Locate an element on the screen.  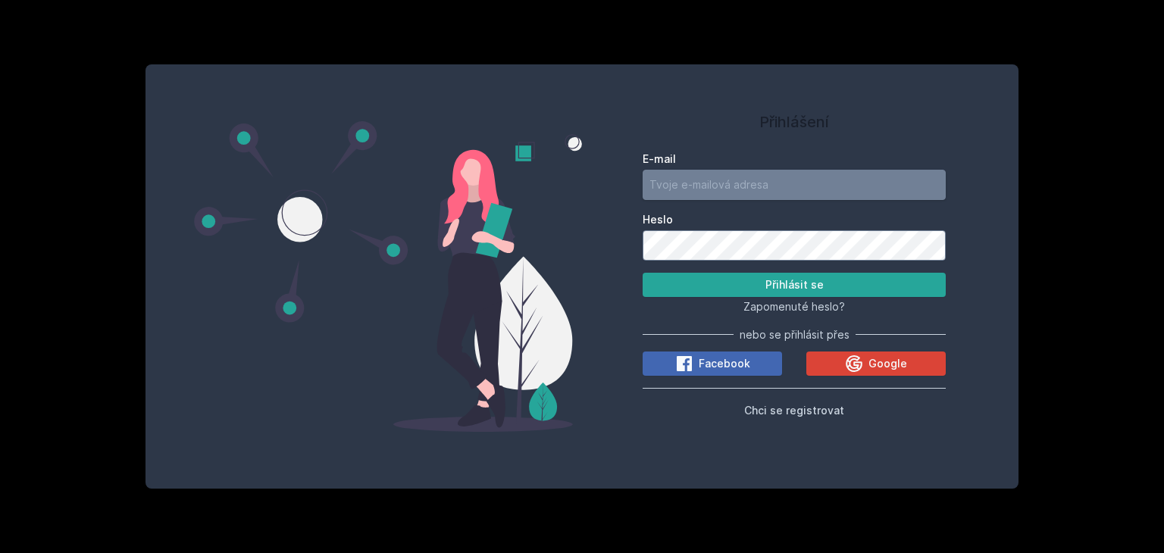
button: Přihlásit se is located at coordinates (795, 285).